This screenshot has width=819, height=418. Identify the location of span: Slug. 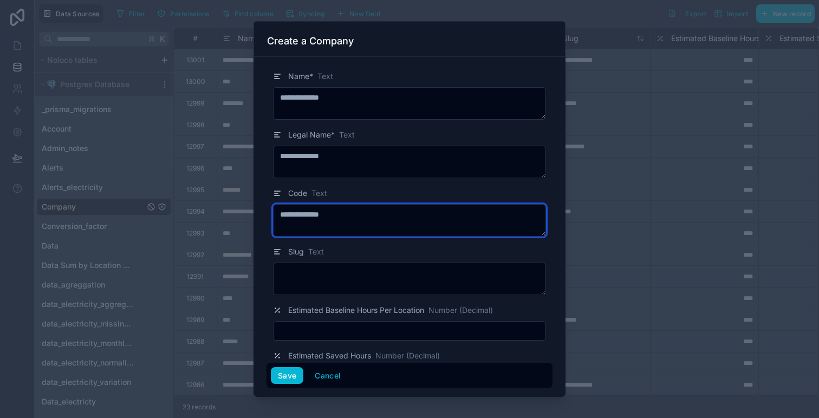
(296, 252).